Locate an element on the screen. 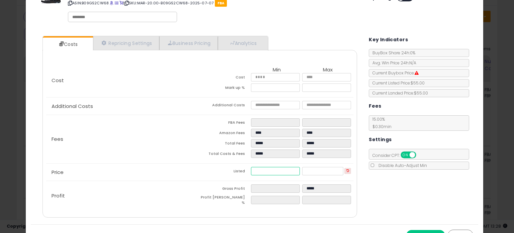  h5: Key Indicators is located at coordinates (388, 39).